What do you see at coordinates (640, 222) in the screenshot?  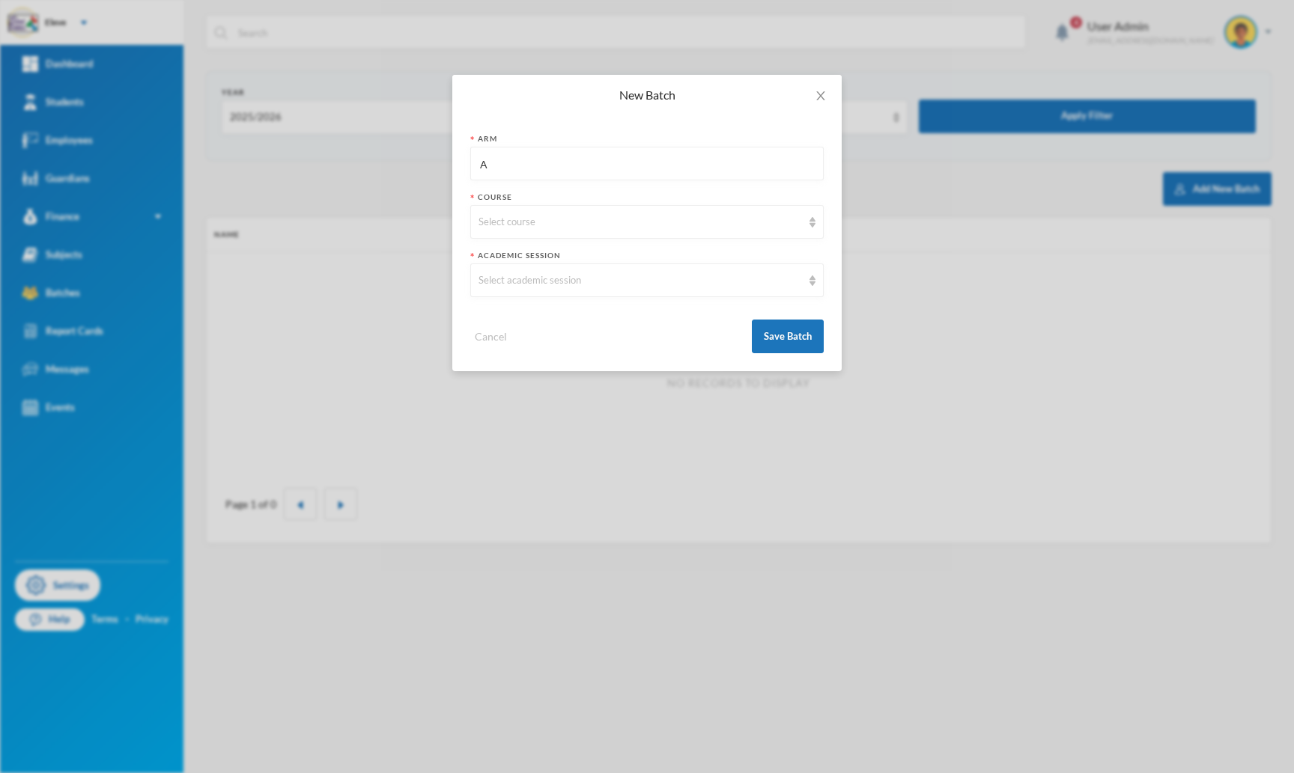 I see `div: Select course` at bounding box center [640, 222].